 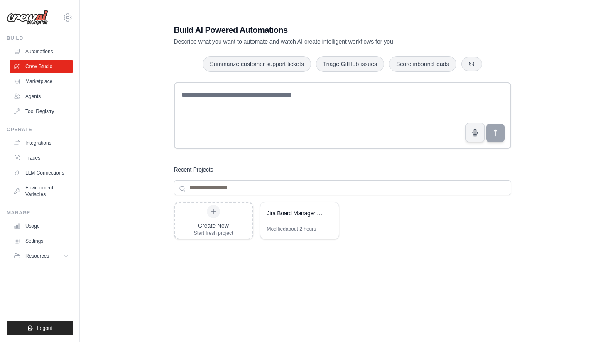 What do you see at coordinates (314, 30) in the screenshot?
I see `h1: Build AI Powered Automations` at bounding box center [314, 30].